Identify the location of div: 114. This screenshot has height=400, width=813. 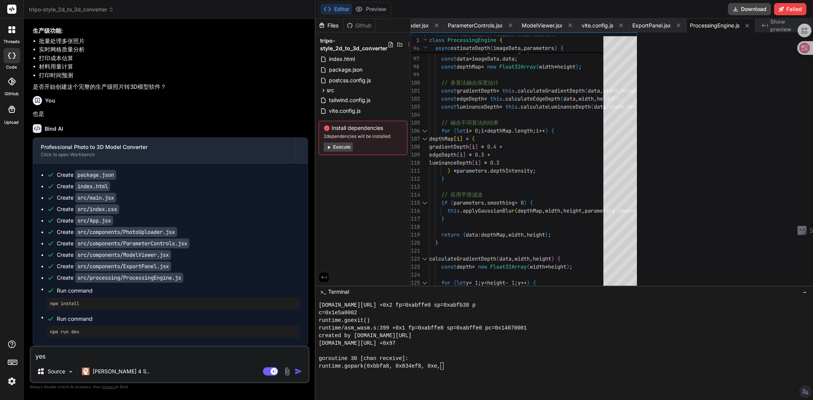
(415, 195).